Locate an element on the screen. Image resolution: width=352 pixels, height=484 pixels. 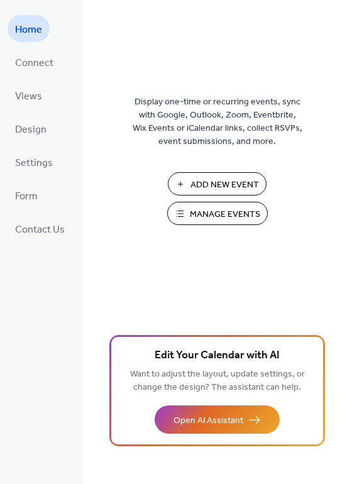
a: Contact Us is located at coordinates (40, 228).